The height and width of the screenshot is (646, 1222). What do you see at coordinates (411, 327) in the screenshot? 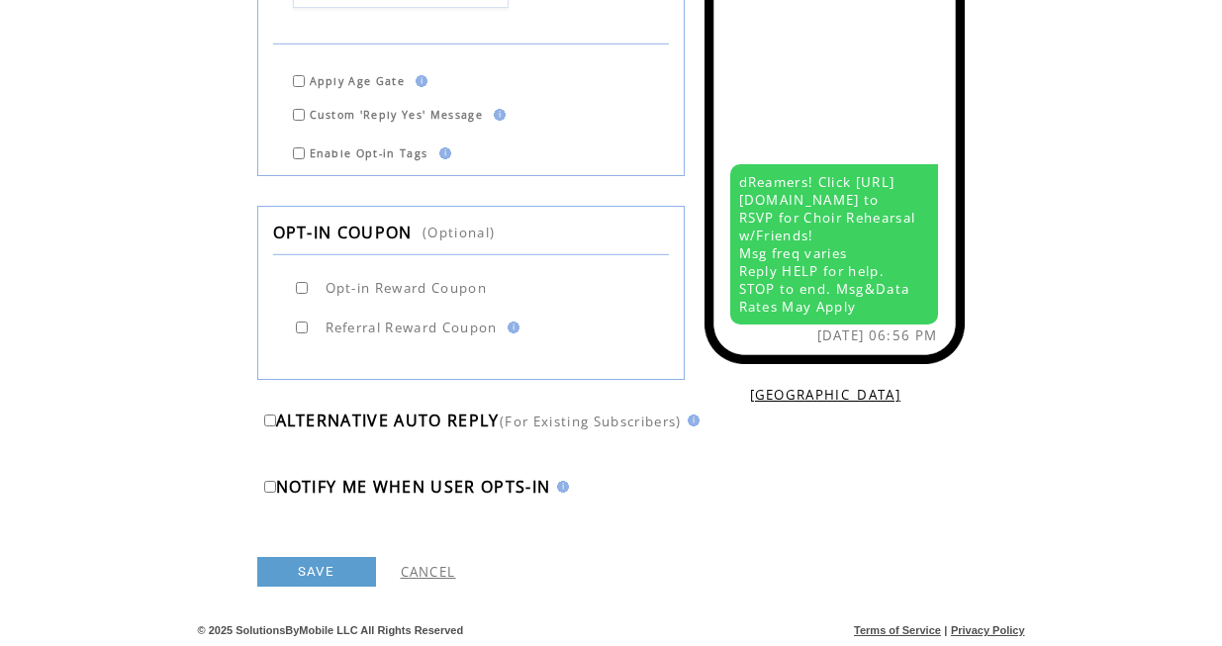
I see `span: Referral Reward Coupon` at bounding box center [411, 327].